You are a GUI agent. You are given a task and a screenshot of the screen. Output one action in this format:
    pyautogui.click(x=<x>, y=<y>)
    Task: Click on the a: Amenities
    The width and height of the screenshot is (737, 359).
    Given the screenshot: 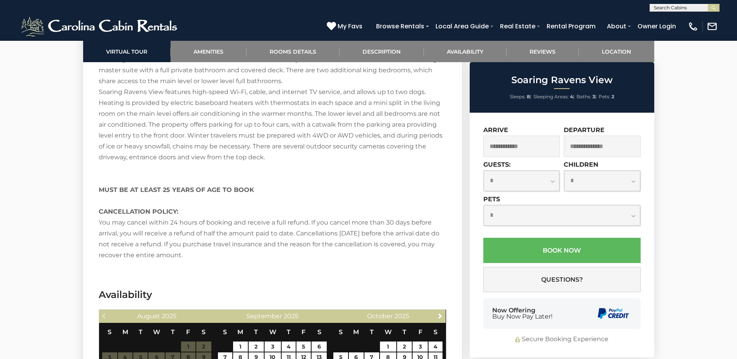 What is the action you would take?
    pyautogui.click(x=209, y=51)
    